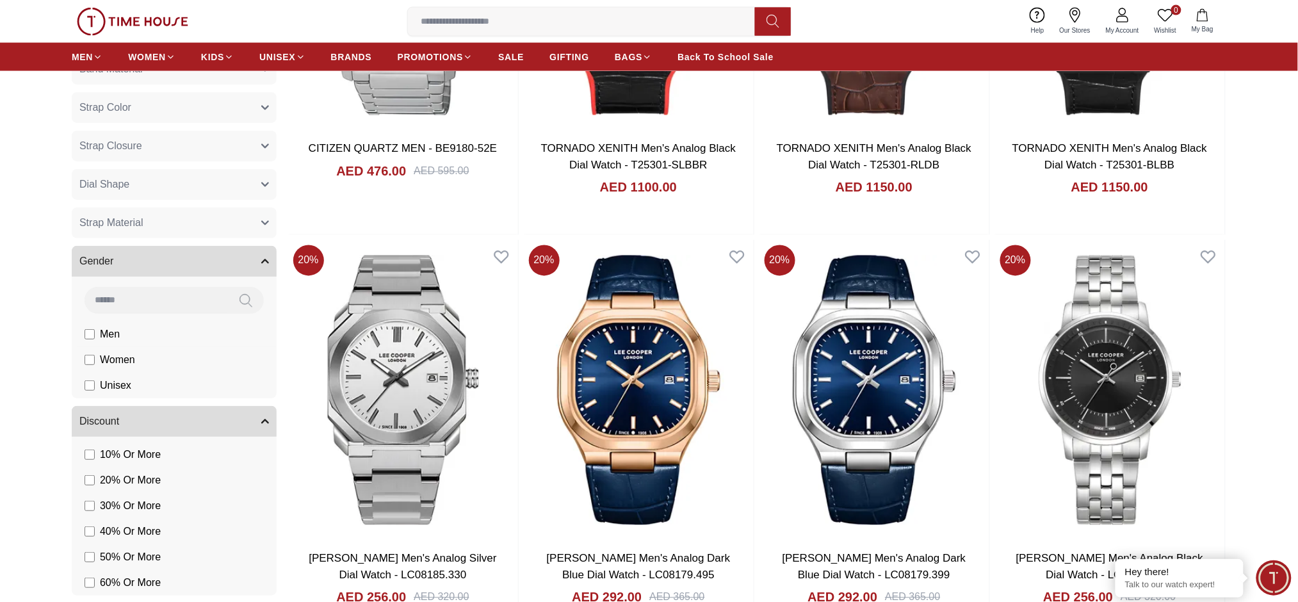  I want to click on img: Lee Cooper Men's Analog Black Dial Watch - LC08164.350, so click(1110, 390).